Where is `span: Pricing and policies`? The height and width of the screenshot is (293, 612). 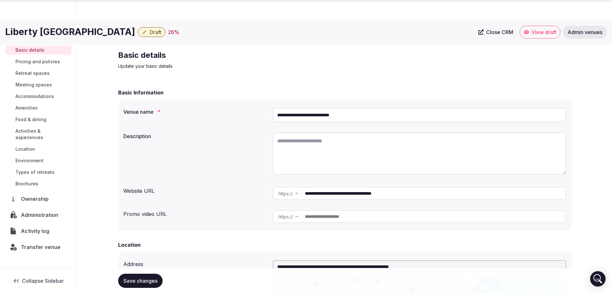
span: Pricing and policies is located at coordinates (38, 62).